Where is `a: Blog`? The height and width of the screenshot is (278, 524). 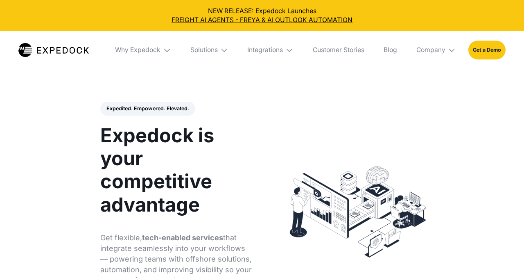
a: Blog is located at coordinates (391, 50).